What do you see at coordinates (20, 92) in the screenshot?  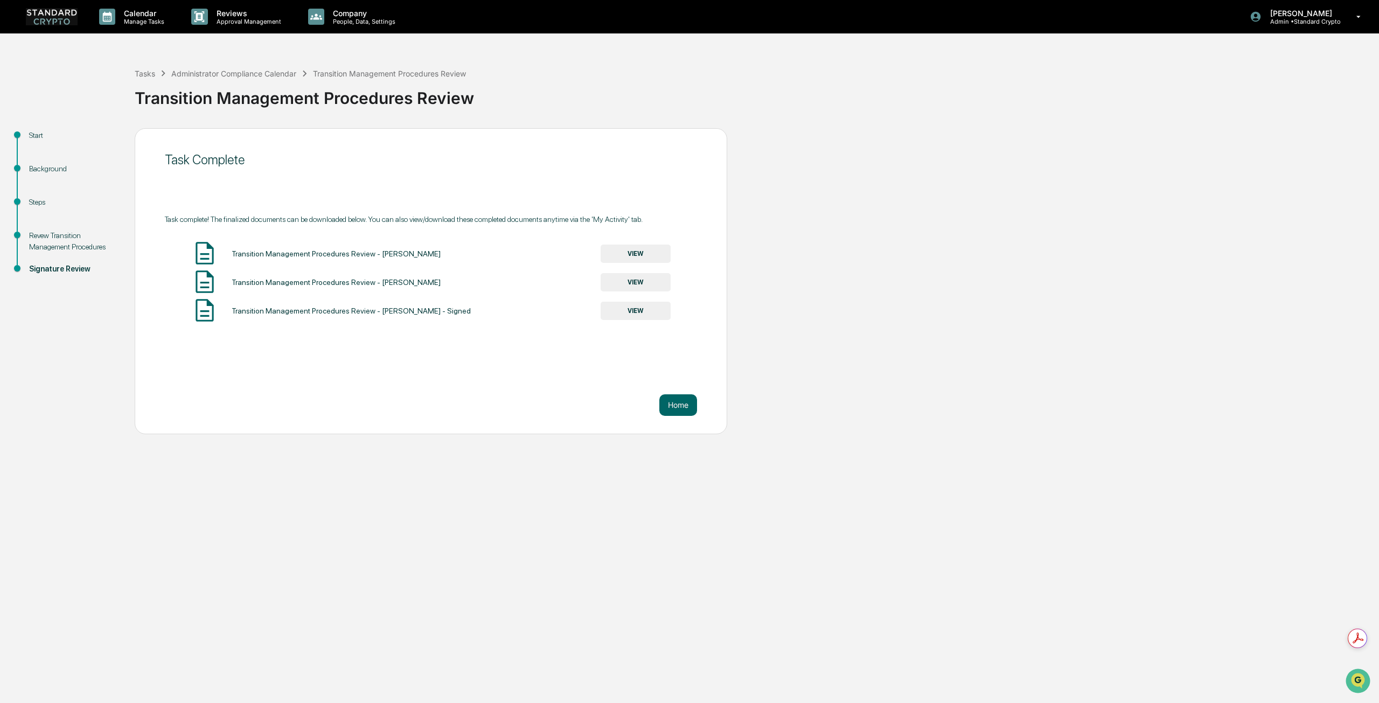 I see `img: 1746055101610-c473b297-6a78-478c-a979-82029cc54cd1` at bounding box center [20, 92].